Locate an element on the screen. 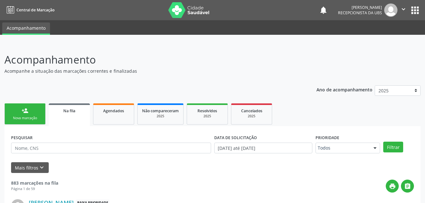  span: Na fila is located at coordinates (69, 111).